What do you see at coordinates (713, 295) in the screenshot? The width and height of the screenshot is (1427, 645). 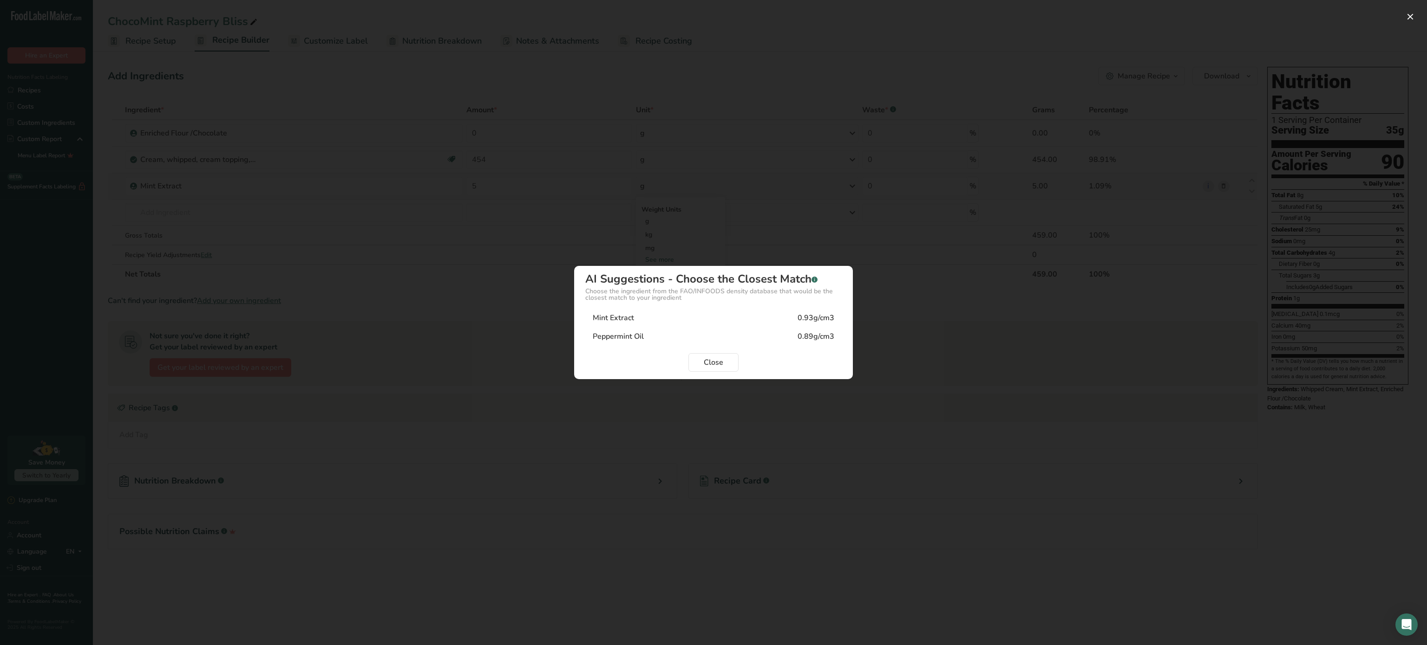 I see `div: Choose the ingredient from the FAO/INFOODS density database that would be the closest match to yo...` at bounding box center [713, 295].